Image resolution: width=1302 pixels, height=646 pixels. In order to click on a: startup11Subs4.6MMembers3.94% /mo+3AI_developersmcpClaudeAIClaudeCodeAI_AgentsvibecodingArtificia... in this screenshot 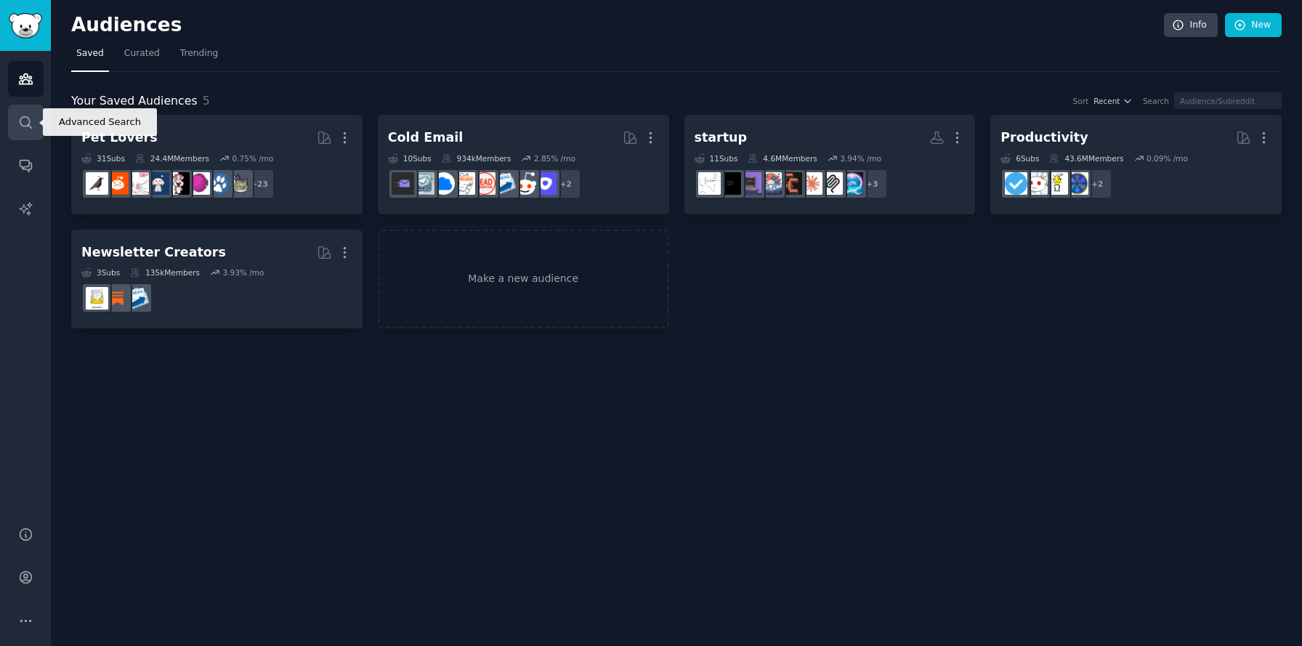, I will do `click(830, 164)`.